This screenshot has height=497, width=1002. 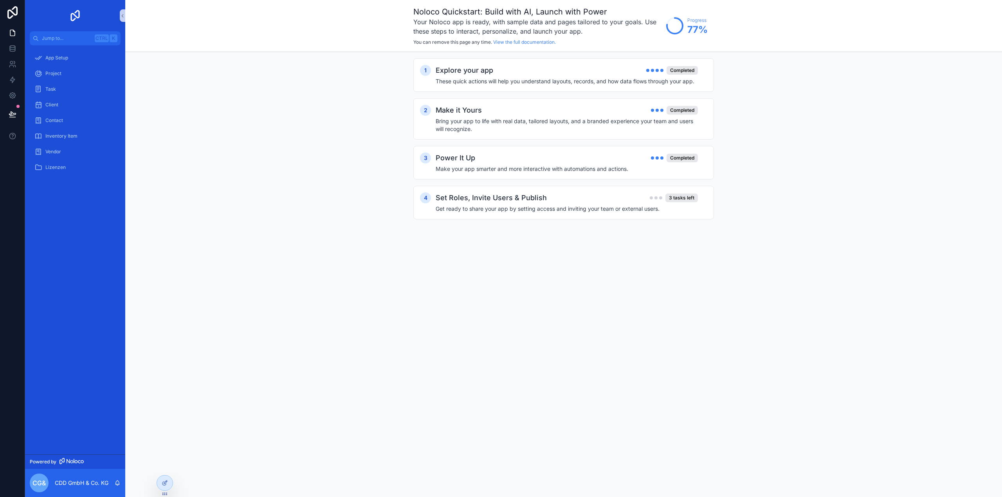 What do you see at coordinates (538, 12) in the screenshot?
I see `h1: Noloco Quickstart: Build with AI, Launch with Power` at bounding box center [538, 12].